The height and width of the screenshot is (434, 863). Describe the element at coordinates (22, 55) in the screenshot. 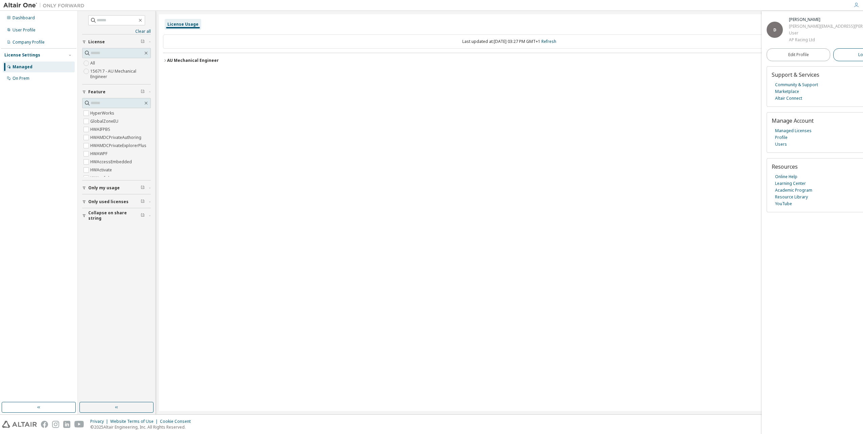

I see `div: License Settings` at that location.